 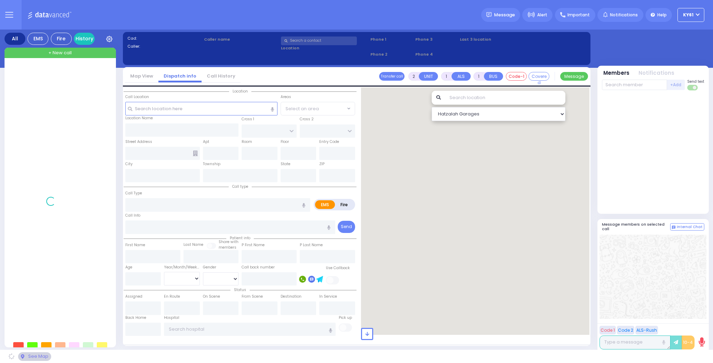 What do you see at coordinates (634, 85) in the screenshot?
I see `input: Search member` at bounding box center [634, 85].